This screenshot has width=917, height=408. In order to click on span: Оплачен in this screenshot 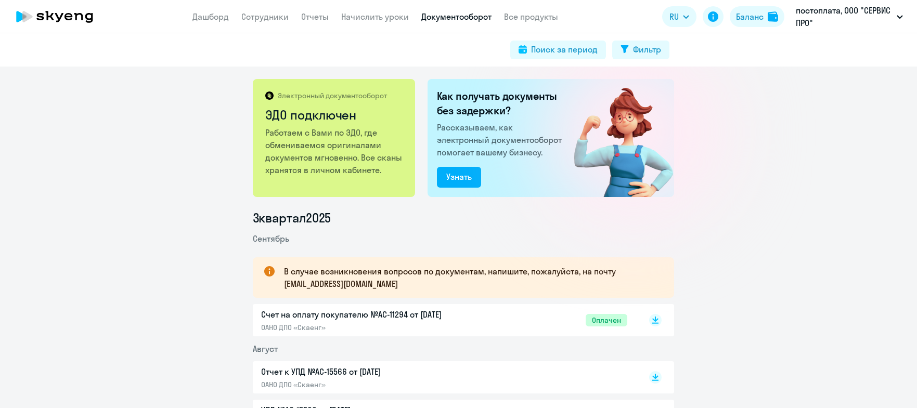, I will do `click(606, 320)`.